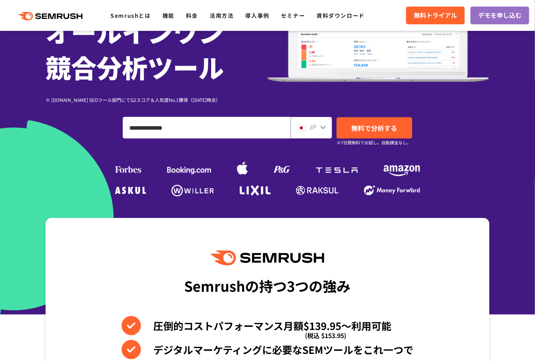 The image size is (535, 362). Describe the element at coordinates (436, 15) in the screenshot. I see `span: 無料トライアル` at that location.